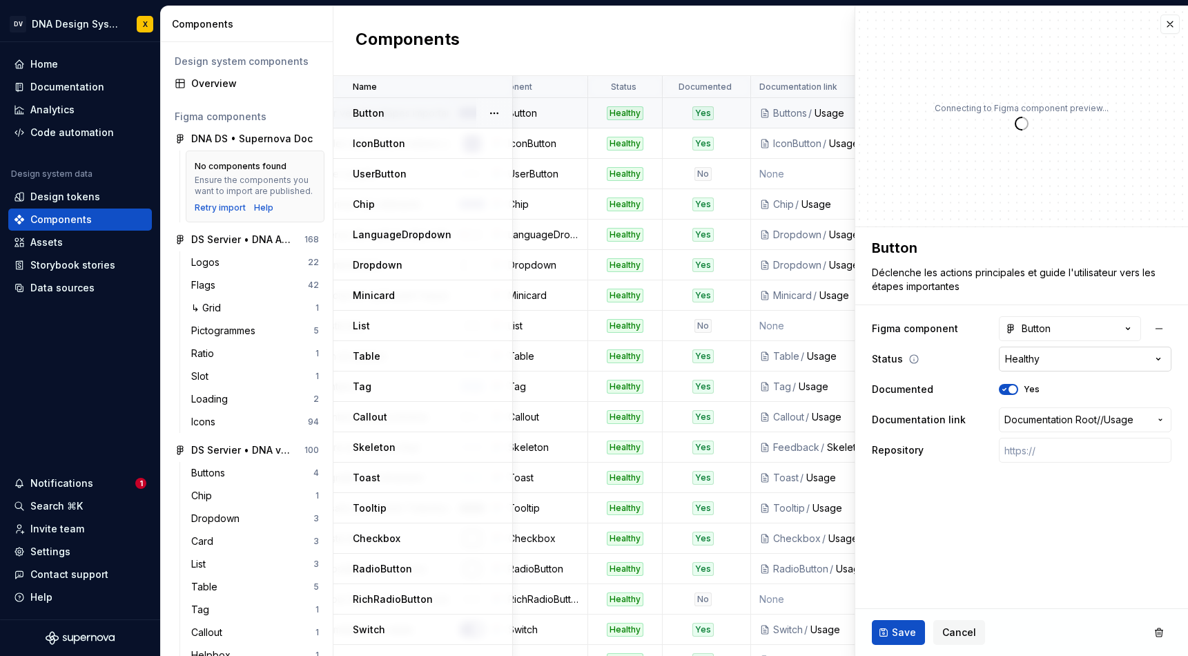 The height and width of the screenshot is (656, 1188). What do you see at coordinates (311, 450) in the screenshot?
I see `div: 100` at bounding box center [311, 450].